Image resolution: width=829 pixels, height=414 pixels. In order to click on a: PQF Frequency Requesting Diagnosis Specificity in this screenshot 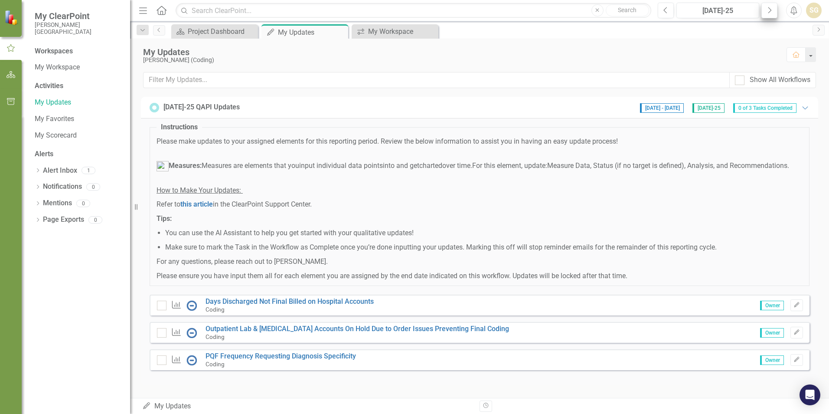, I will do `click(280, 355)`.